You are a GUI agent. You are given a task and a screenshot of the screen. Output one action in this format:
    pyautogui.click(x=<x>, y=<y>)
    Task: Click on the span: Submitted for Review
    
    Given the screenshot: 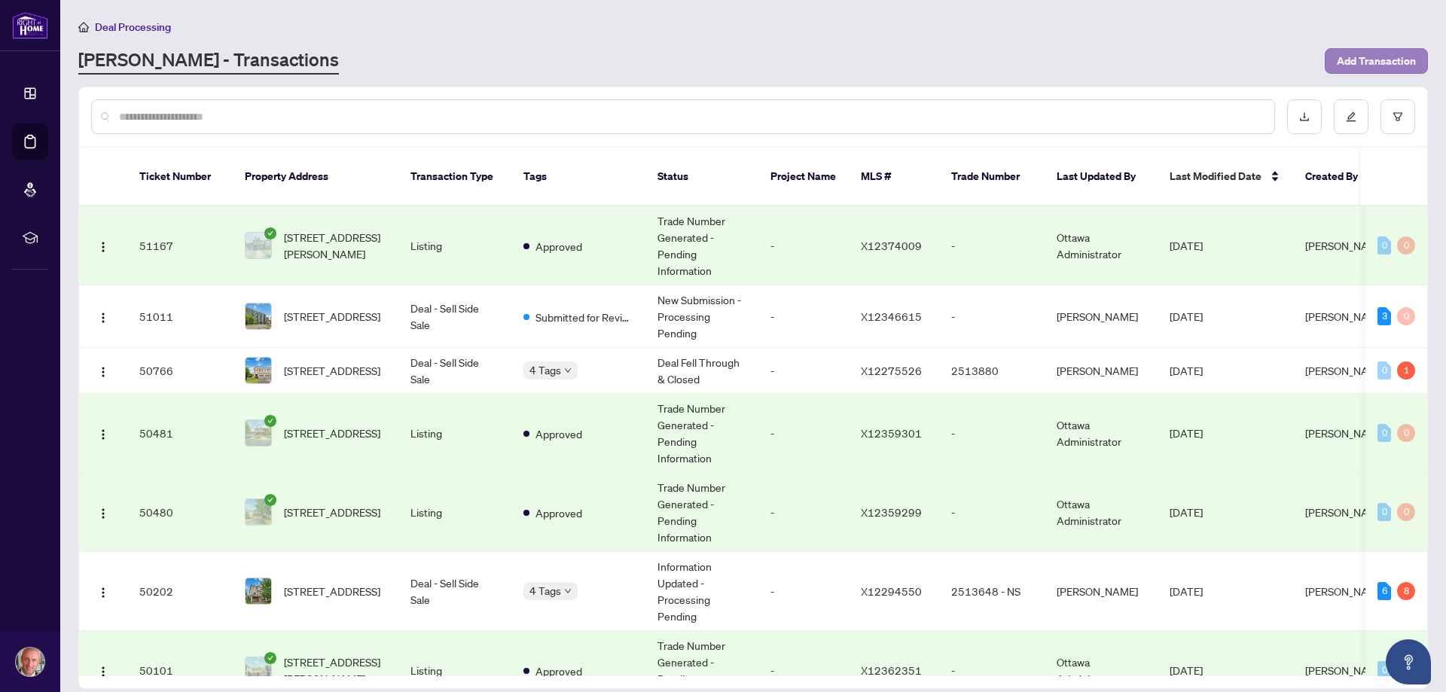 What is the action you would take?
    pyautogui.click(x=584, y=317)
    